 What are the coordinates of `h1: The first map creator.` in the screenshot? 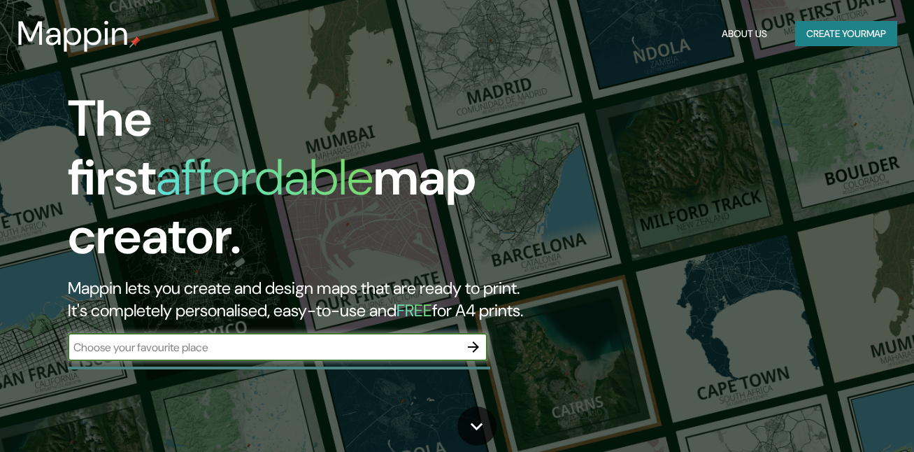 It's located at (296, 183).